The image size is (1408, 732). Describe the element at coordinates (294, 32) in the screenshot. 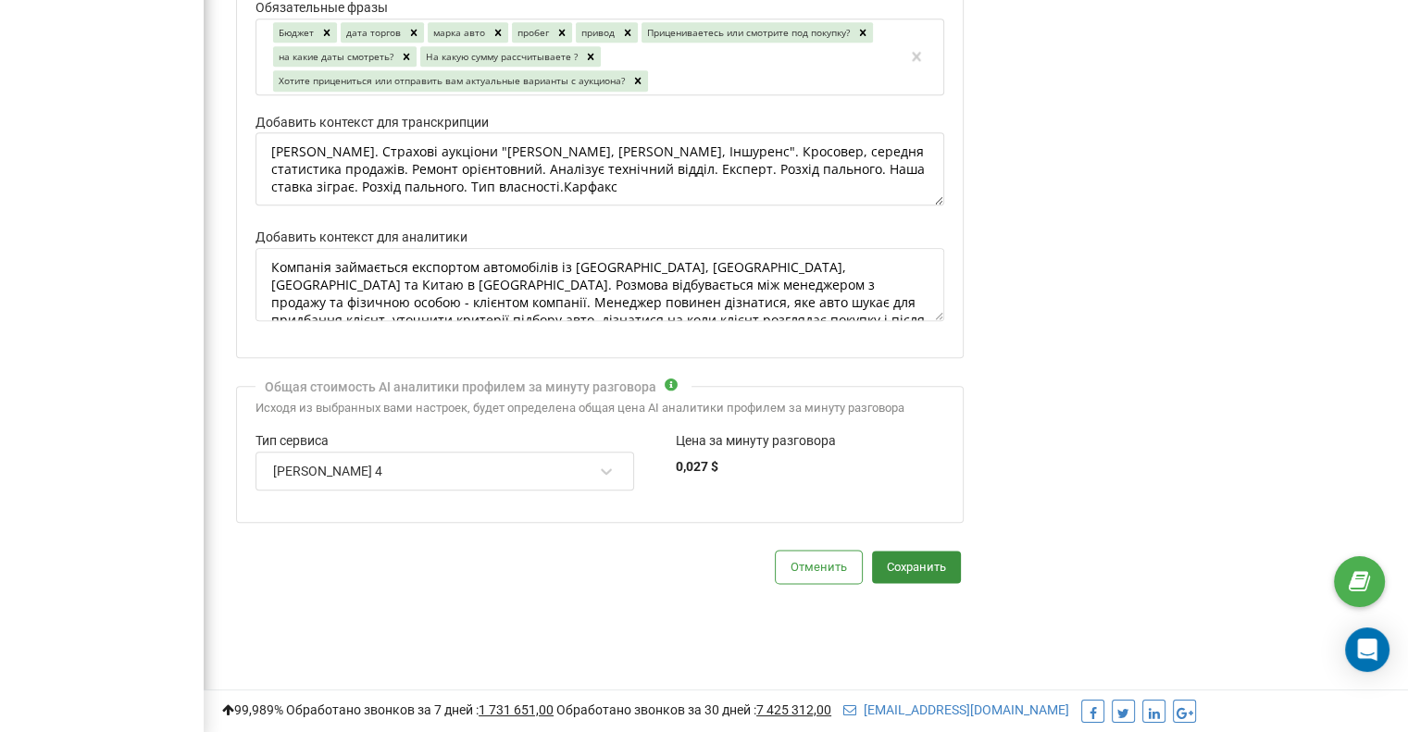

I see `div: Бюджет` at that location.